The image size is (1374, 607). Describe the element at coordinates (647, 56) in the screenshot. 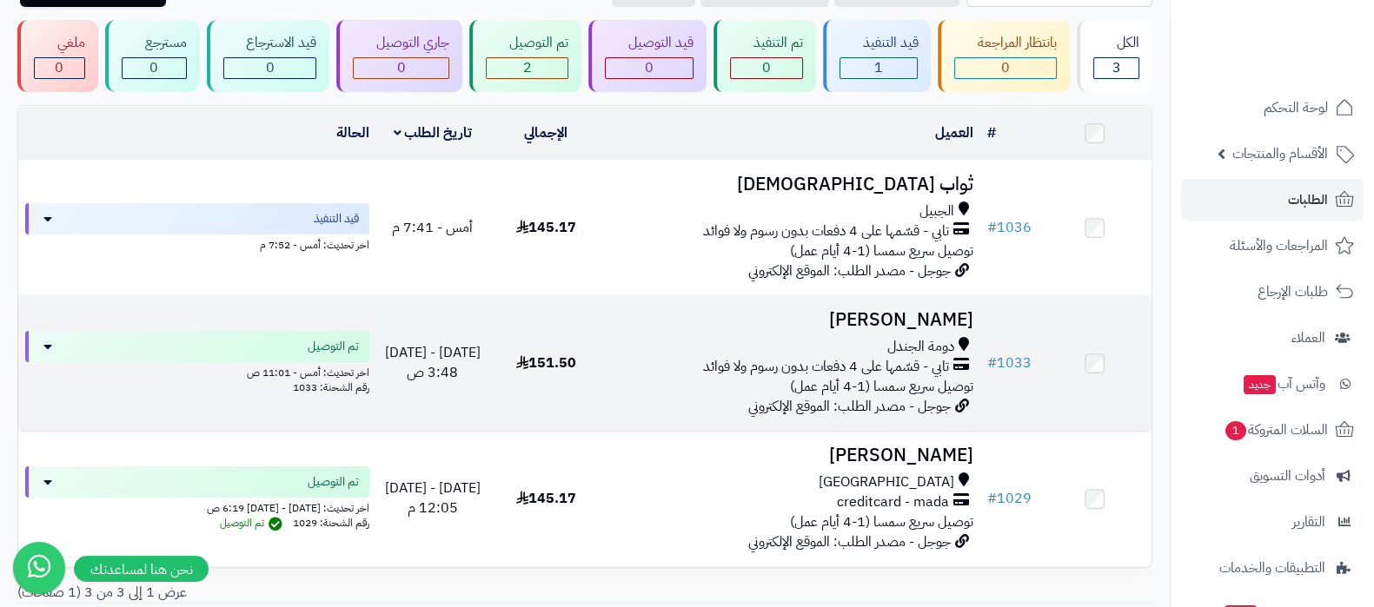

I see `a: قيد التوصيل 0` at that location.